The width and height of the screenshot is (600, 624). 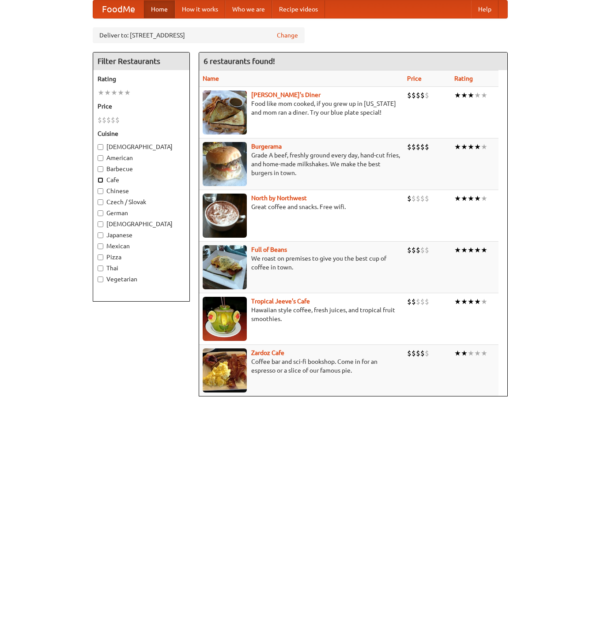 I want to click on img: zardoz.jpg, so click(x=225, y=371).